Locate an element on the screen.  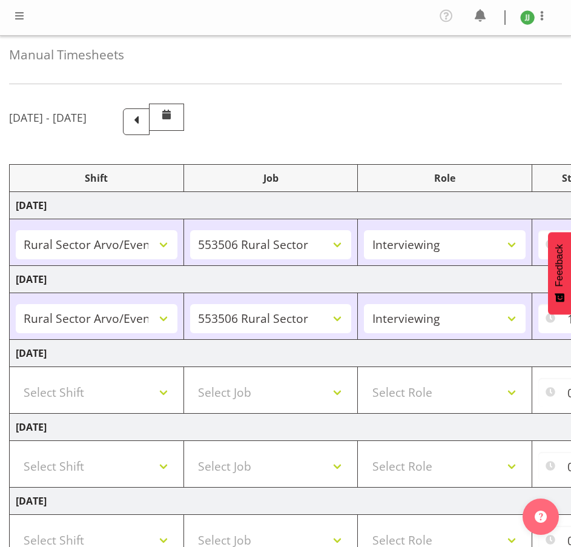
img: joshua-joel11891.jpg is located at coordinates (528, 18).